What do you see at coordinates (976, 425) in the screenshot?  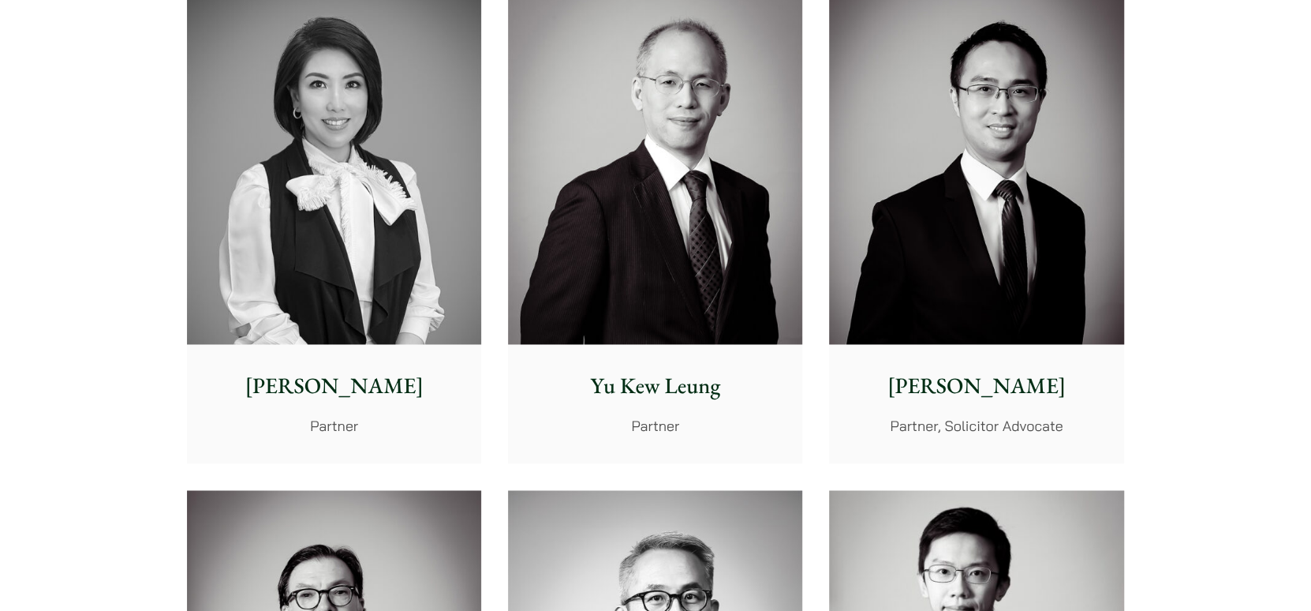 I see `p: Partner, Solicitor Advocate` at bounding box center [976, 425].